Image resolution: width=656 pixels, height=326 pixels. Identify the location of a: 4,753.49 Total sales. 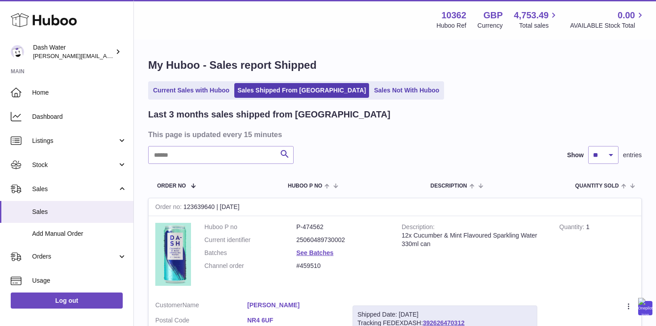
(537, 20).